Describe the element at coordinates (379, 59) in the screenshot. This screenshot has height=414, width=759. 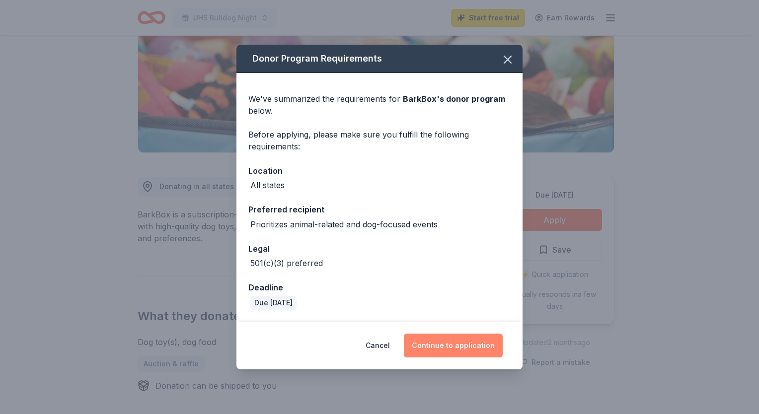
I see `div: Donor Program Requirements` at that location.